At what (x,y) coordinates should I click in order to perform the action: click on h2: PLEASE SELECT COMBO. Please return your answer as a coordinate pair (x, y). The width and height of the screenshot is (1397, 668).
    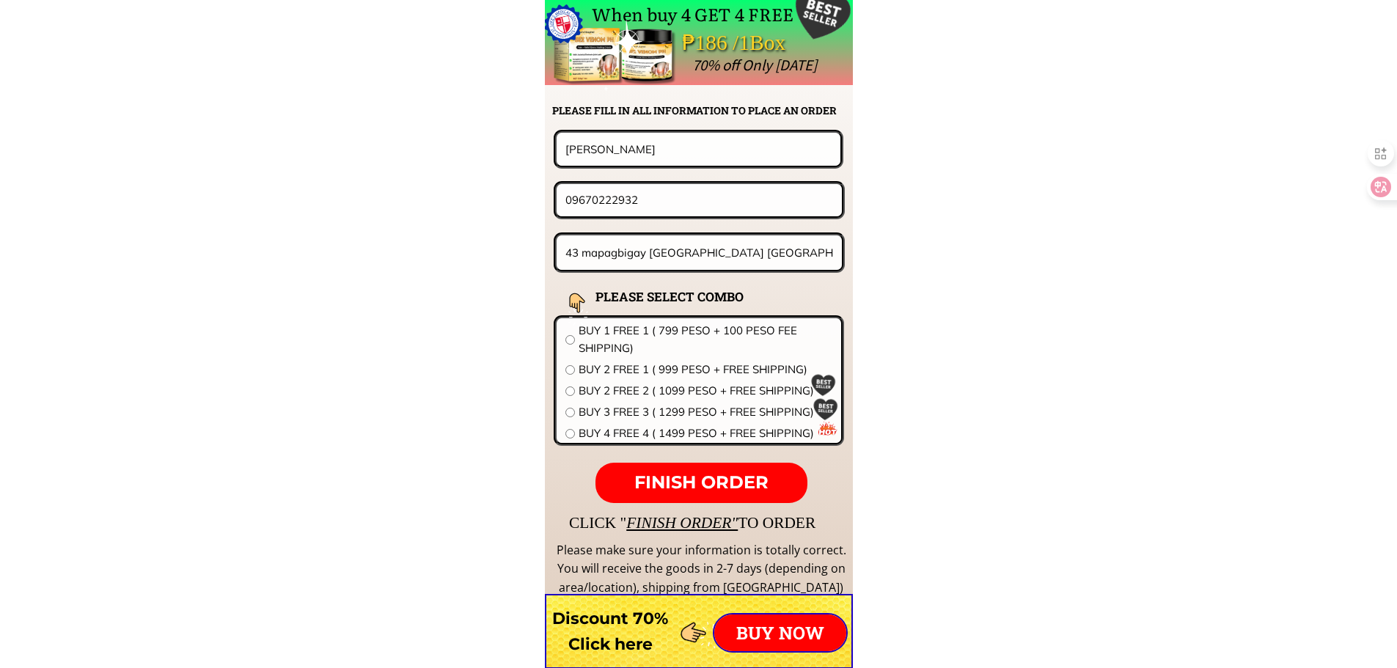
    Looking at the image, I should click on (688, 296).